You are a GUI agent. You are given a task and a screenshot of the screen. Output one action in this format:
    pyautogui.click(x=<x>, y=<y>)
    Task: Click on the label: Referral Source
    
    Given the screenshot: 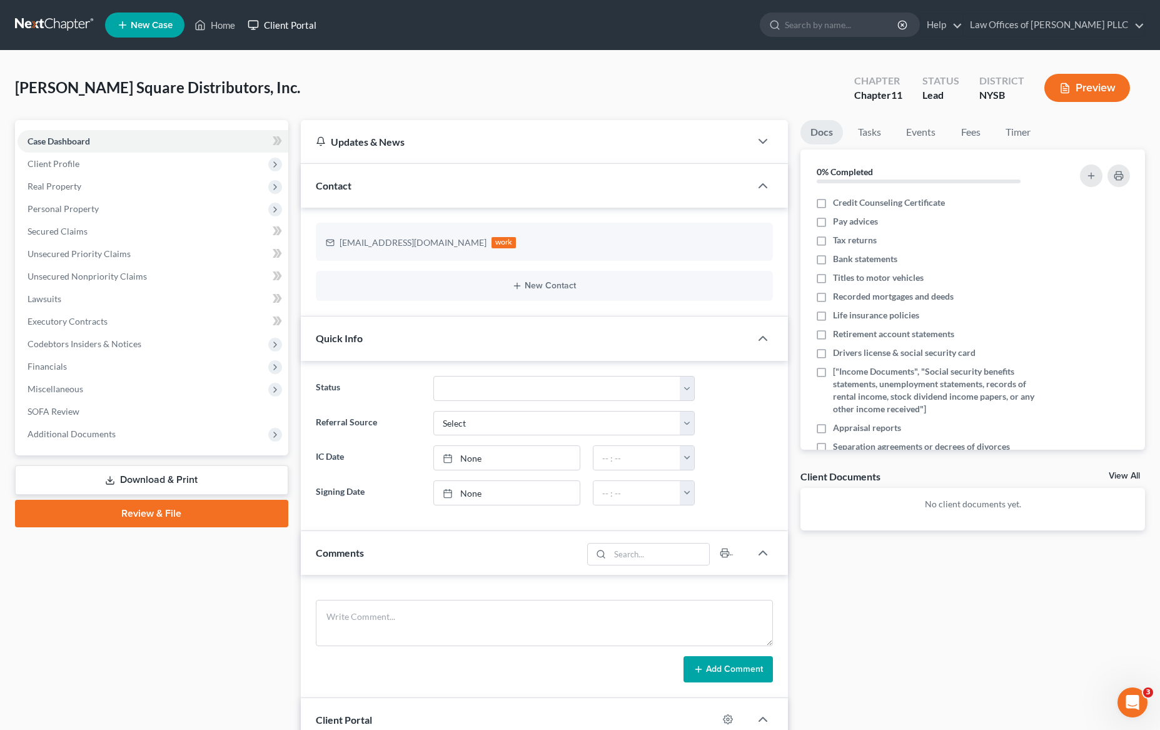 What is the action you would take?
    pyautogui.click(x=368, y=423)
    